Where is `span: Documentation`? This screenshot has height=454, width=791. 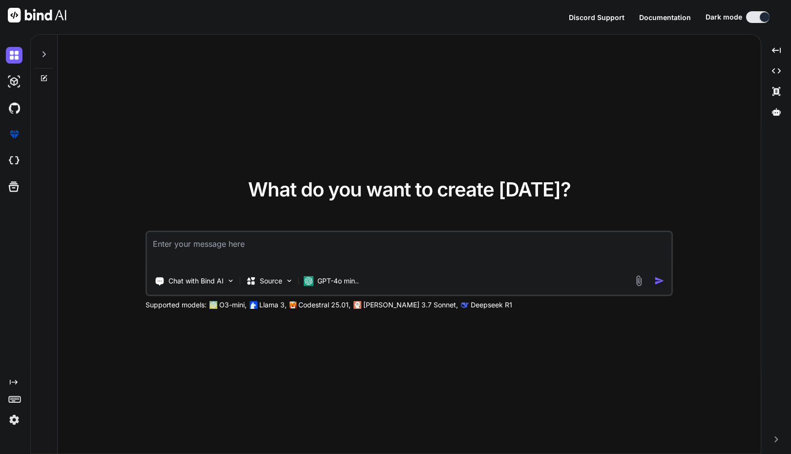 span: Documentation is located at coordinates (665, 17).